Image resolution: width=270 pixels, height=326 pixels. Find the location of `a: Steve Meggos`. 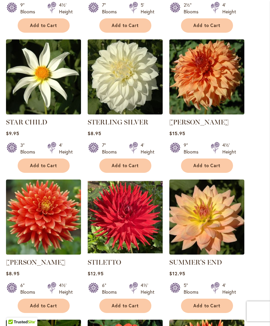

a: Steve Meggos is located at coordinates (207, 113).